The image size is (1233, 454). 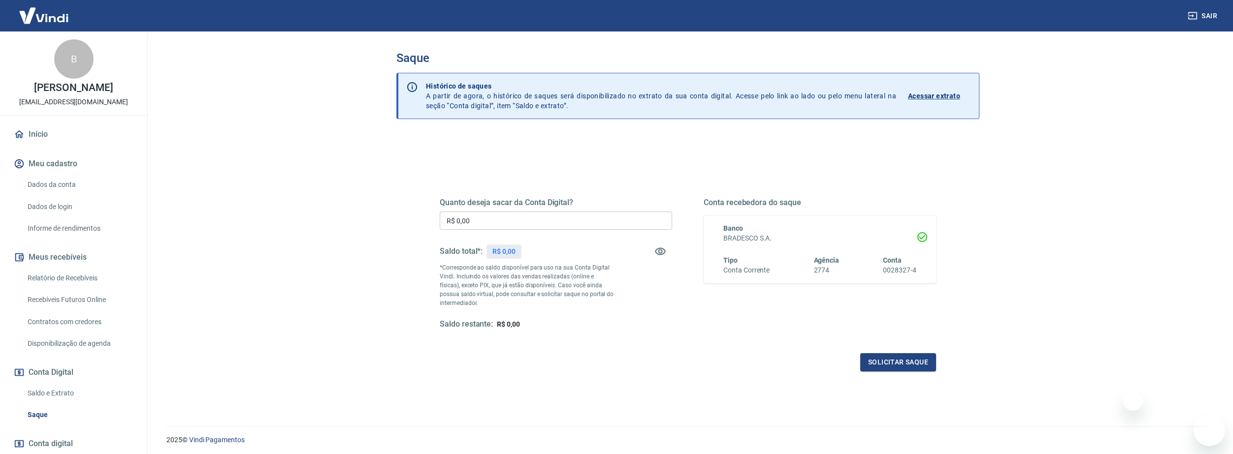 What do you see at coordinates (74, 59) in the screenshot?
I see `div: B` at bounding box center [74, 59].